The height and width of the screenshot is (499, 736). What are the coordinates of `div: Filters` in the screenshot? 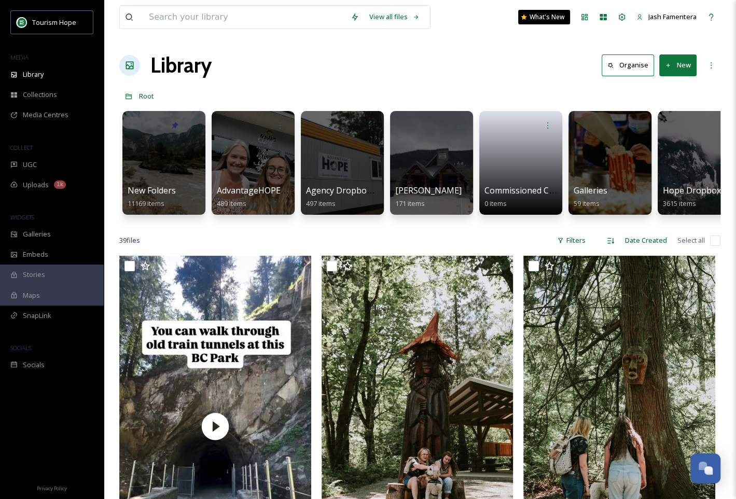 It's located at (571, 240).